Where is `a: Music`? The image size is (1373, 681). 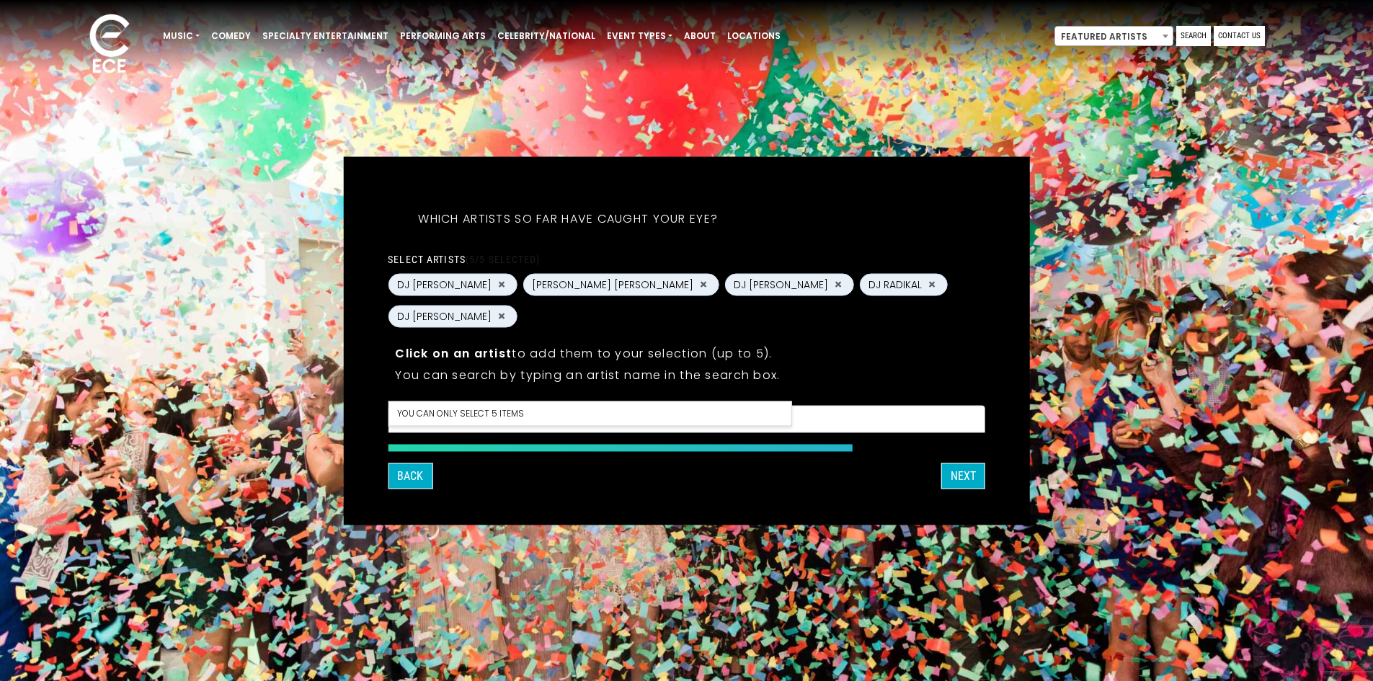 a: Music is located at coordinates (181, 36).